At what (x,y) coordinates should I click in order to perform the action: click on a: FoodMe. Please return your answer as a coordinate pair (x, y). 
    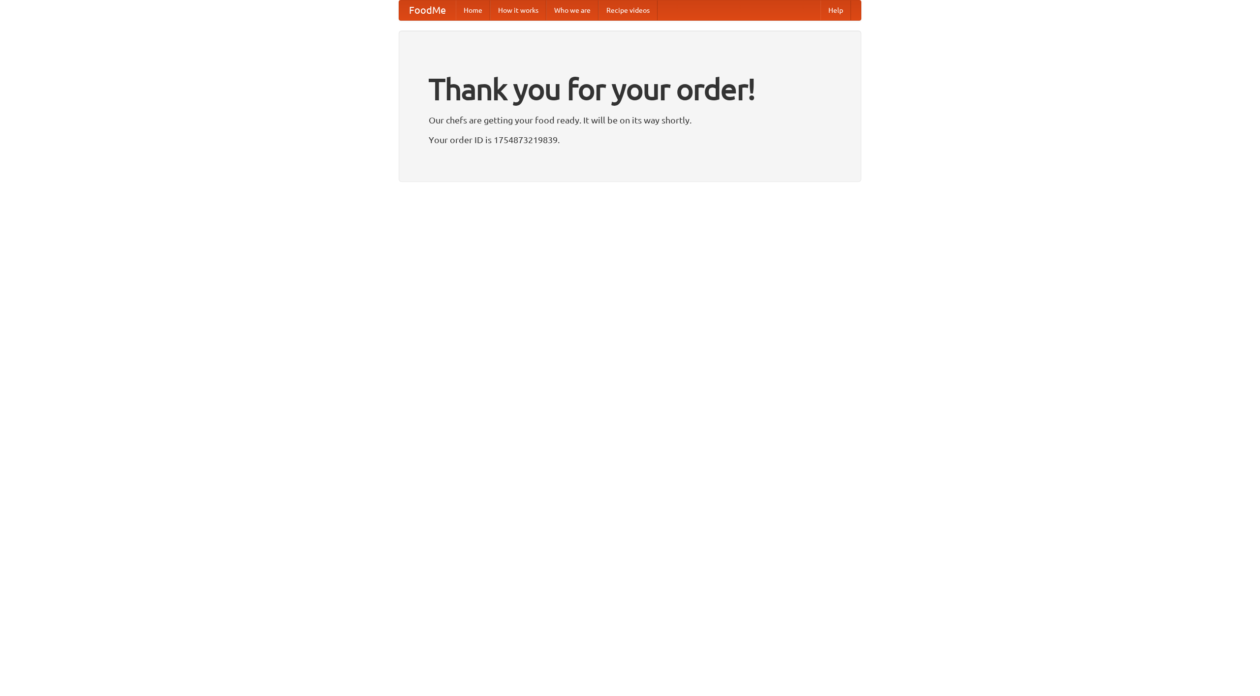
    Looking at the image, I should click on (427, 10).